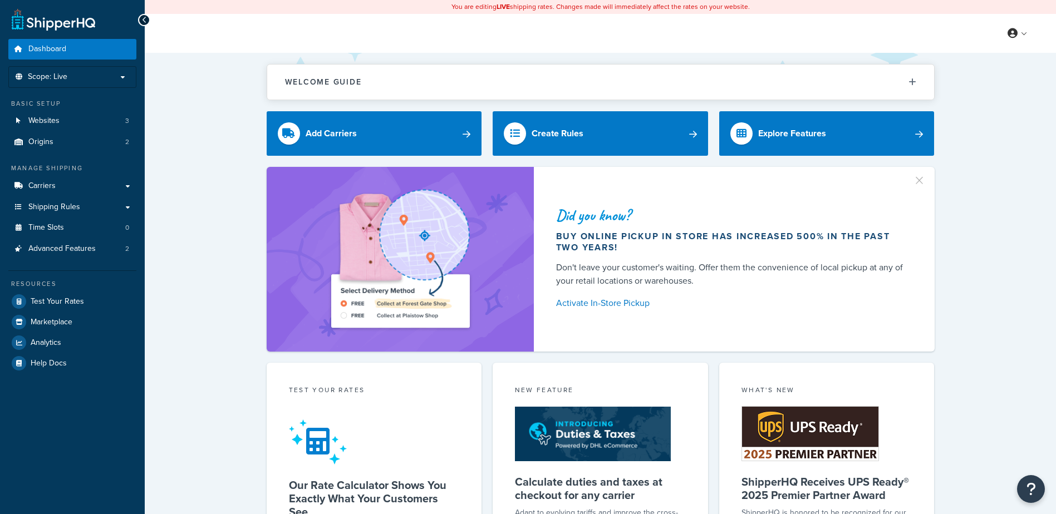  Describe the element at coordinates (72, 49) in the screenshot. I see `li: Dashboard` at that location.